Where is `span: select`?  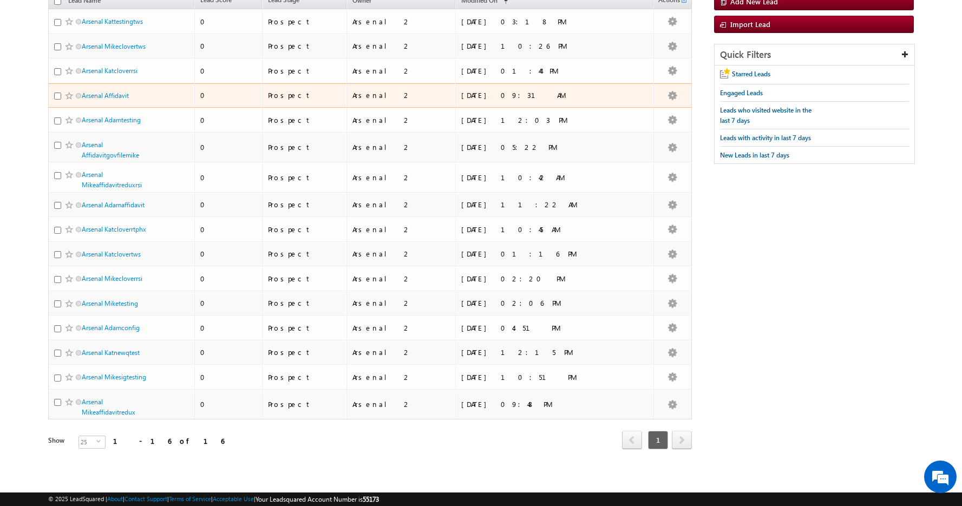
span: select is located at coordinates (101, 441).